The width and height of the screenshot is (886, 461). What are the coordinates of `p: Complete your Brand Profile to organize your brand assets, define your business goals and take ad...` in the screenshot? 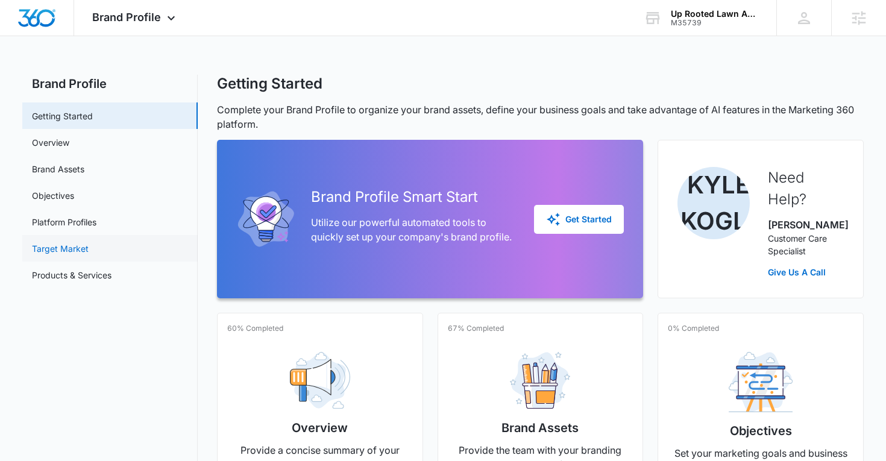 It's located at (541, 117).